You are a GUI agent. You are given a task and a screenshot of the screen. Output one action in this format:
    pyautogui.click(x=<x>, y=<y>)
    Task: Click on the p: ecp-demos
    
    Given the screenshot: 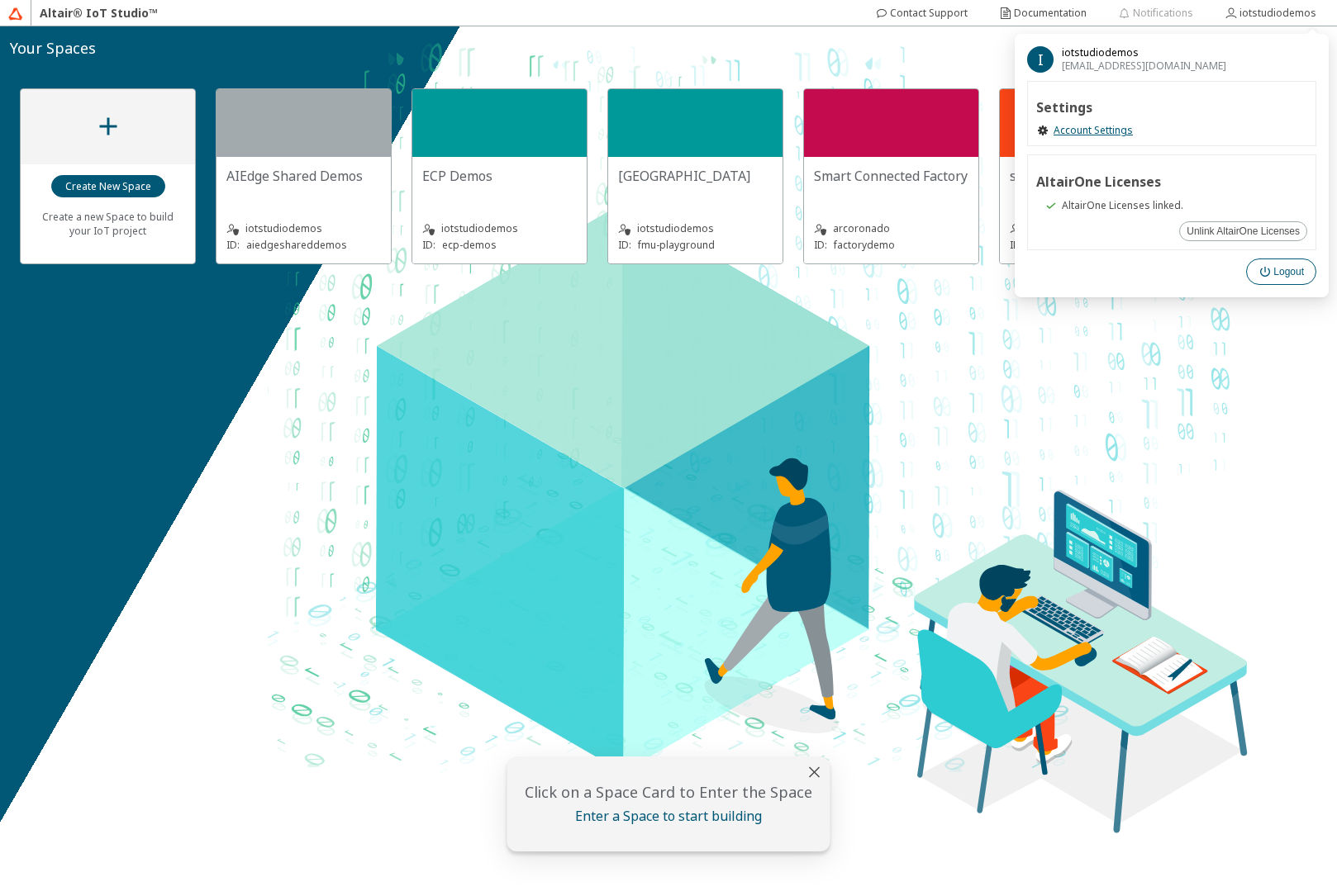 What is the action you would take?
    pyautogui.click(x=470, y=245)
    